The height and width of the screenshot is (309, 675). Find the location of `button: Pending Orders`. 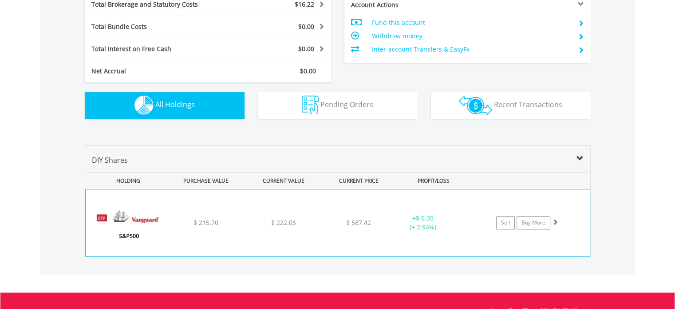

button: Pending Orders is located at coordinates (338, 105).